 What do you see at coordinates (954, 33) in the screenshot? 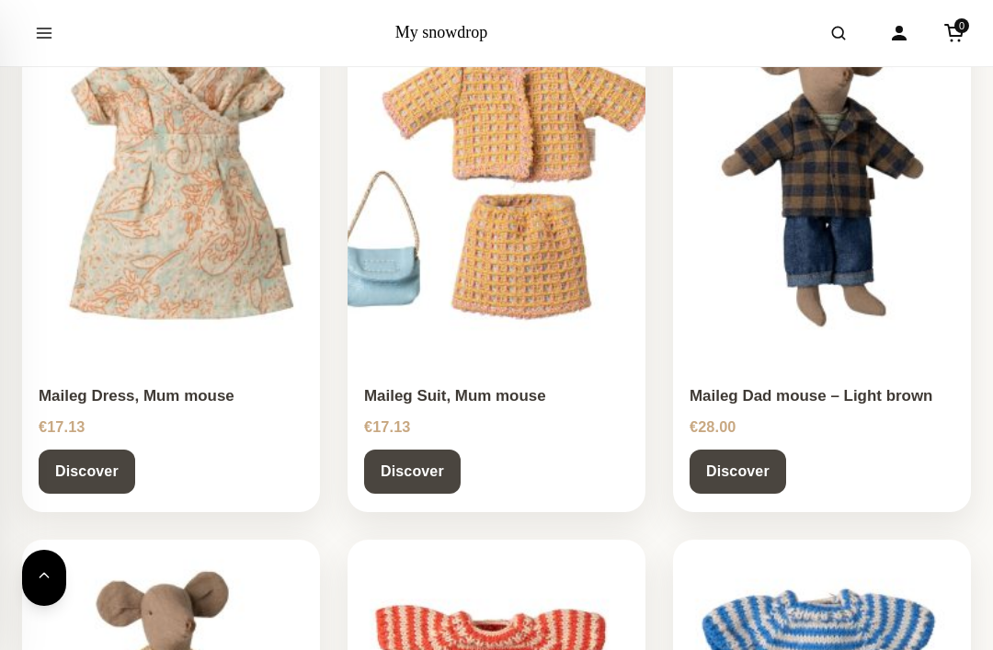
I see `a: Cart` at bounding box center [954, 33].